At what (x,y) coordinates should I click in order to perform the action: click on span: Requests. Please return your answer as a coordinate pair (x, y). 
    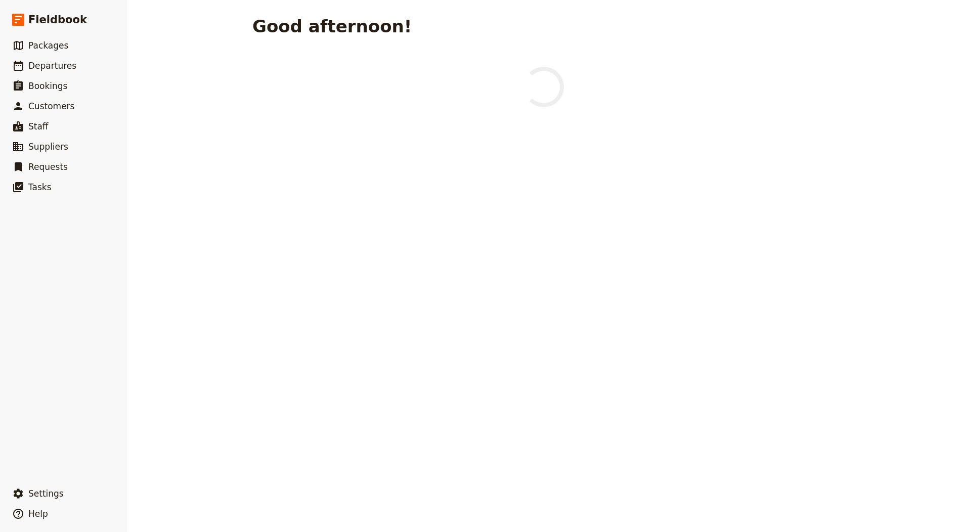
    Looking at the image, I should click on (48, 167).